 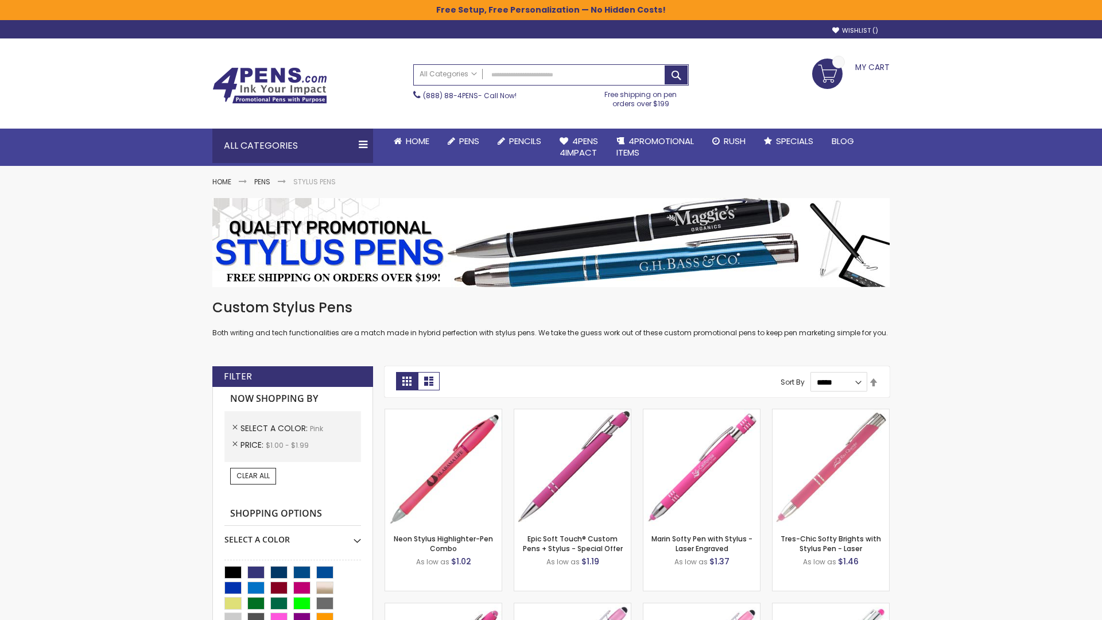 I want to click on a: Marin Softy Pen with Stylus - Laser Engraved, so click(x=702, y=543).